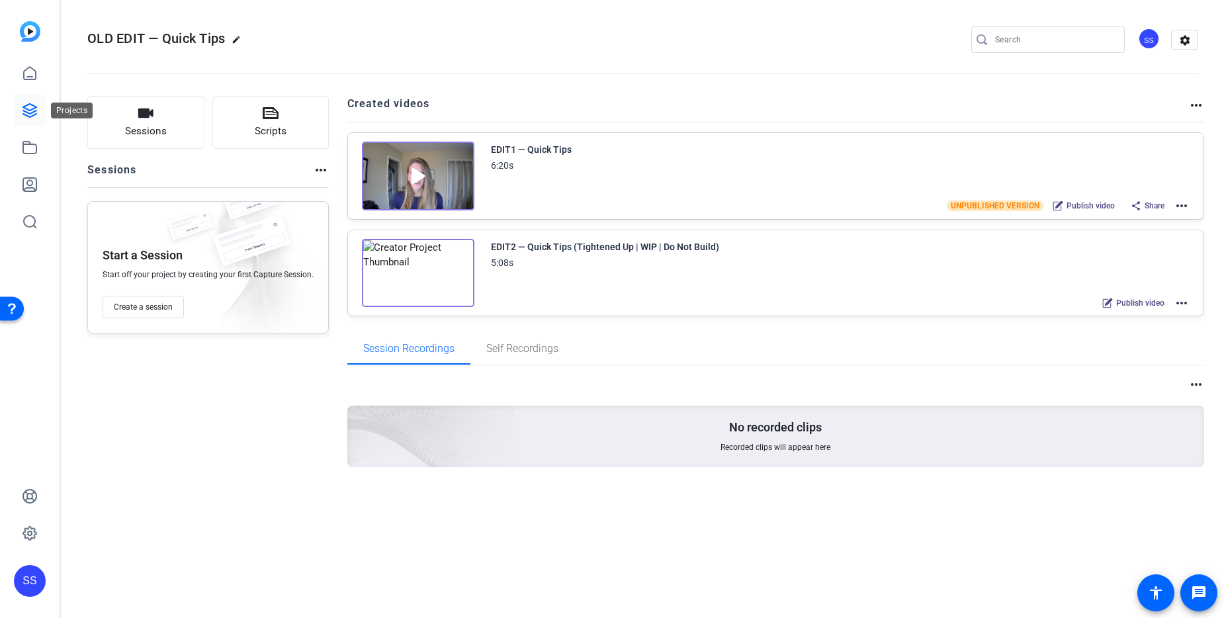 Image resolution: width=1224 pixels, height=618 pixels. What do you see at coordinates (1199, 593) in the screenshot?
I see `mat-icon: message` at bounding box center [1199, 593].